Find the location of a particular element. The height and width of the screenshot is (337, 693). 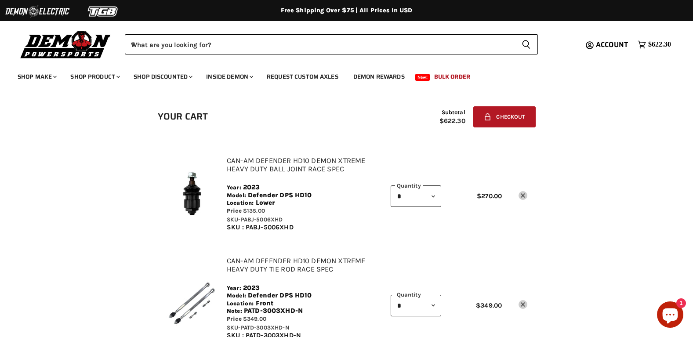

a: remove Can-Am Defender HD10 Demon Xtreme Heavy Duty Ball Joint Race Spec is located at coordinates (523, 196).